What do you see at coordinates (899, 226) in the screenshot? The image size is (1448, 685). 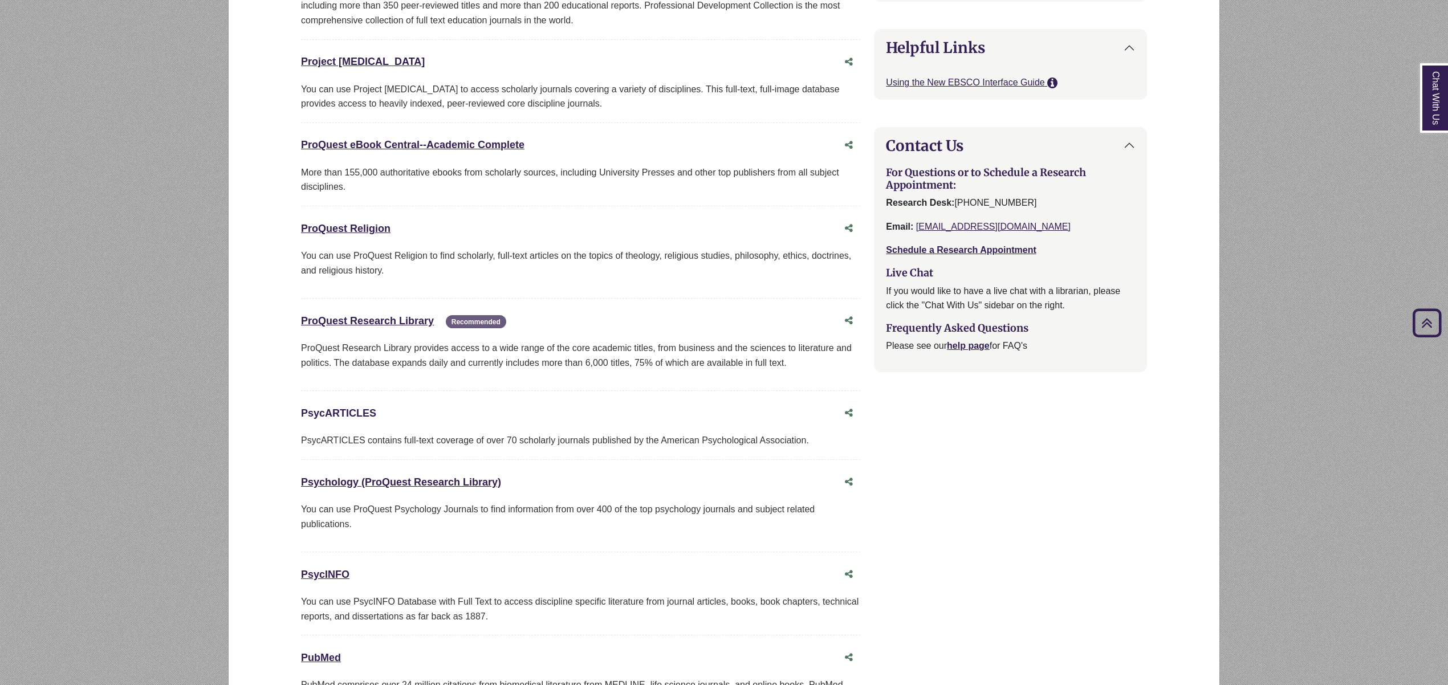 I see `strong: Email:` at bounding box center [899, 226].